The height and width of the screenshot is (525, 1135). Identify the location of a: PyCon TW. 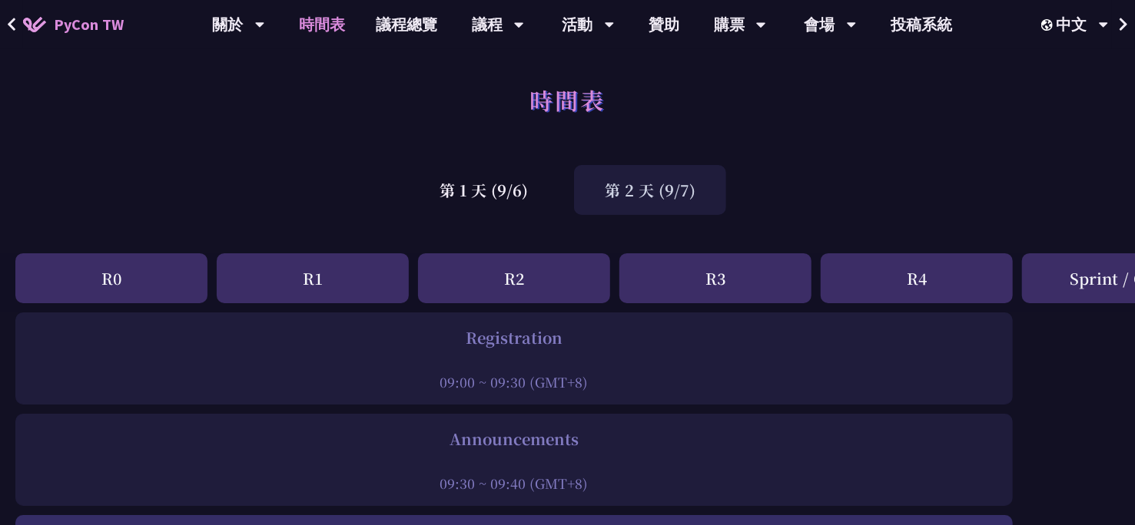
(73, 25).